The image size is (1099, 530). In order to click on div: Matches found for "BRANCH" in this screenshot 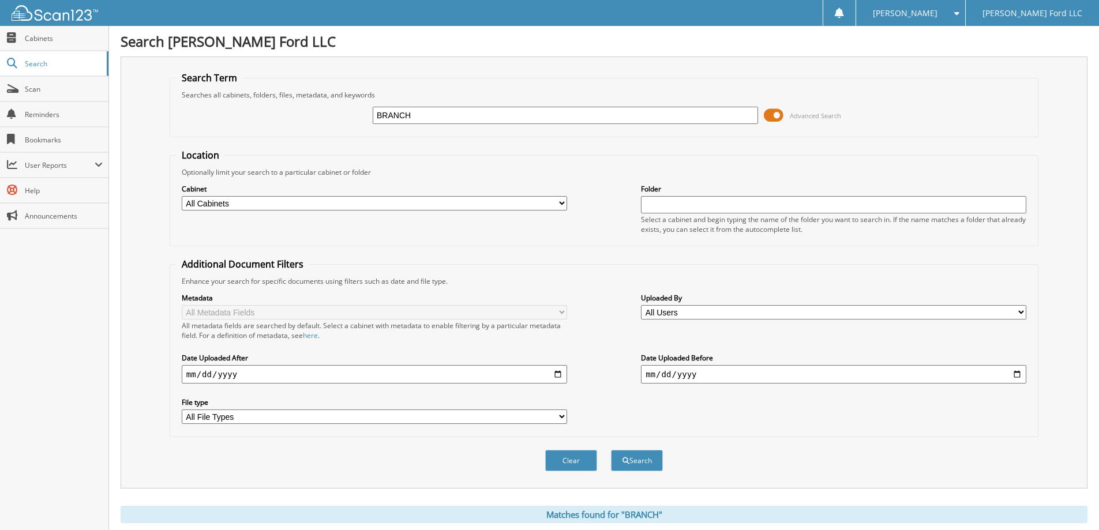, I will do `click(604, 515)`.